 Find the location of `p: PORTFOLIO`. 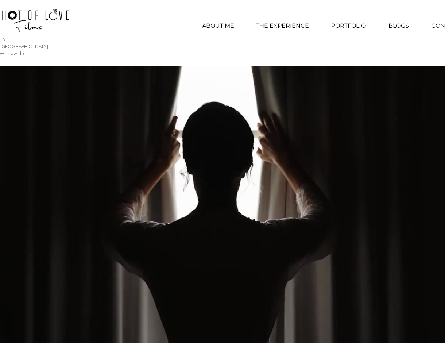

p: PORTFOLIO is located at coordinates (348, 26).